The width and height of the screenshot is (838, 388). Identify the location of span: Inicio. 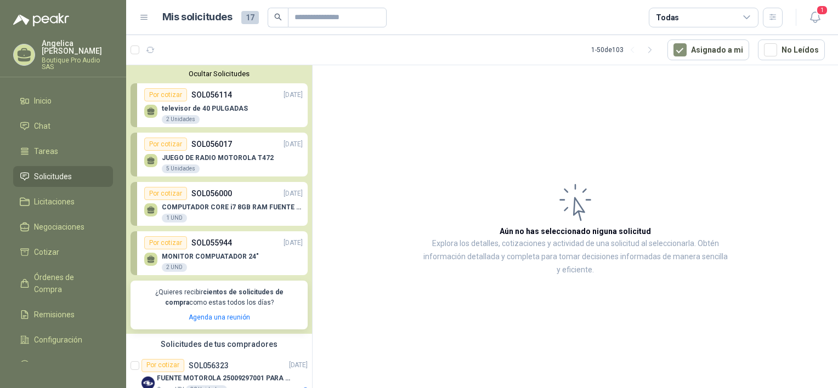
(43, 101).